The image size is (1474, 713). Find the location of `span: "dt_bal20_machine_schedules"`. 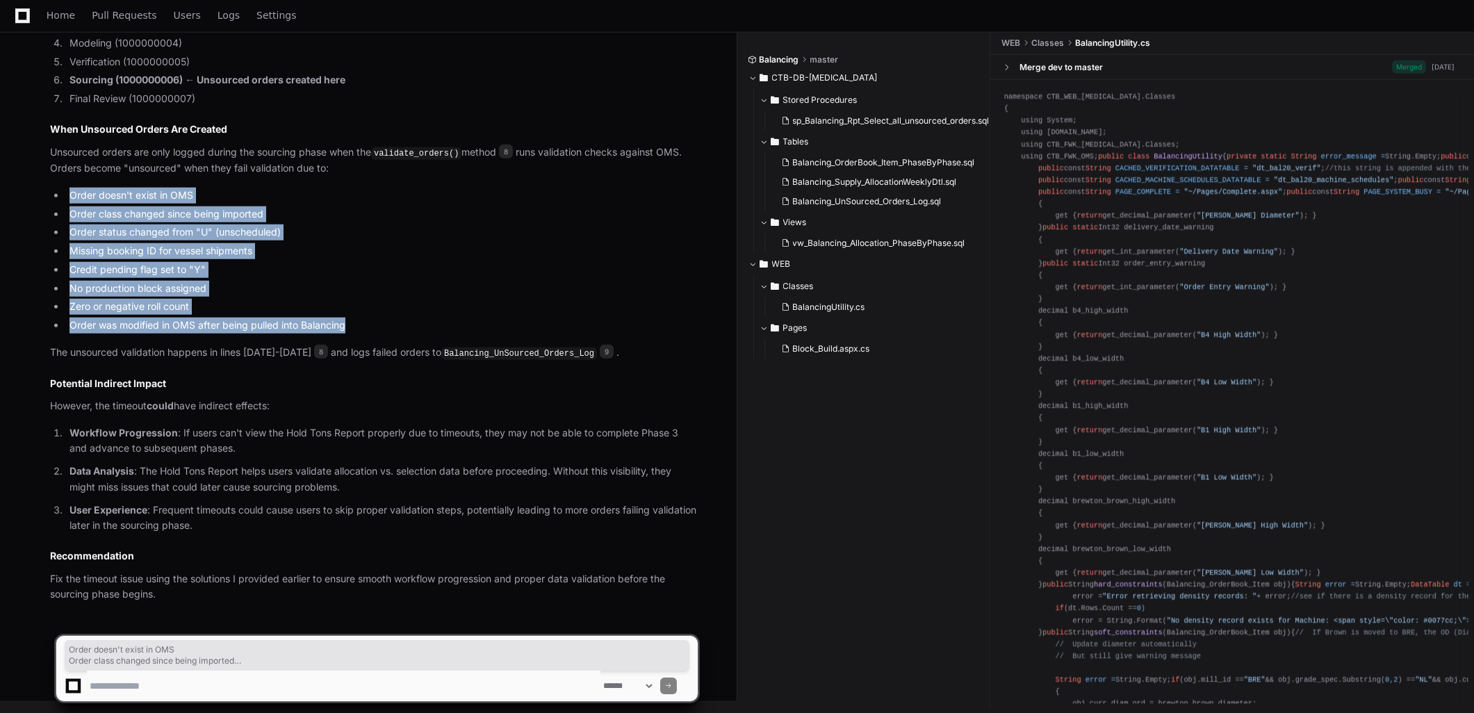

span: "dt_bal20_machine_schedules" is located at coordinates (1334, 180).